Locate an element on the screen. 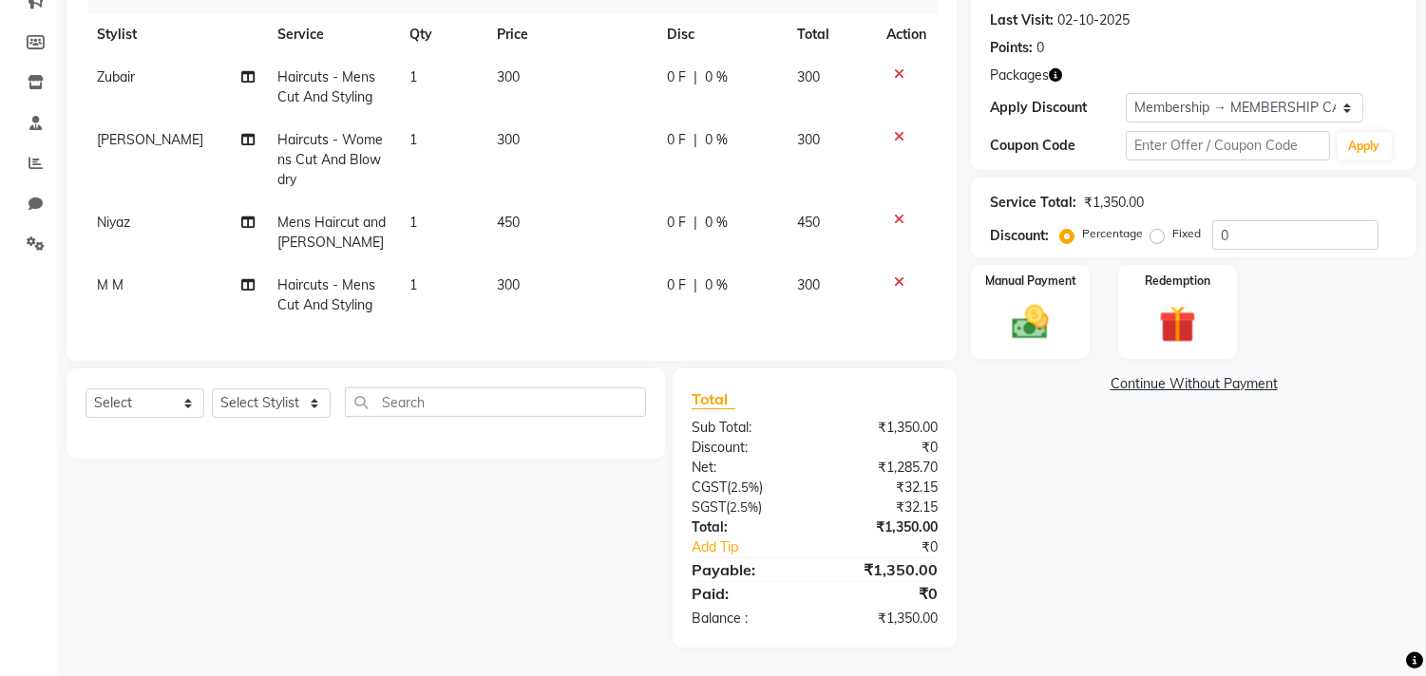  input: Search is located at coordinates (495, 402).